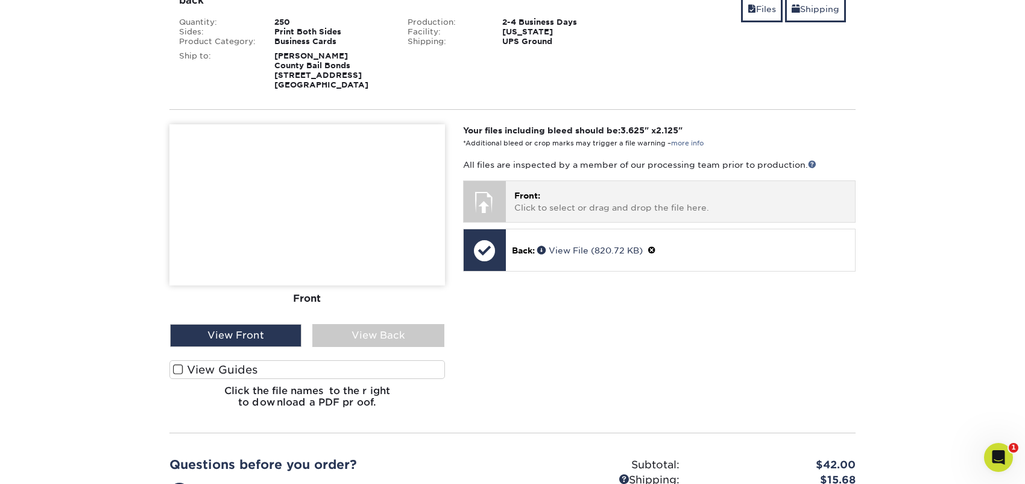 The width and height of the screenshot is (1025, 484). Describe the element at coordinates (777, 465) in the screenshot. I see `div: $42.00` at that location.